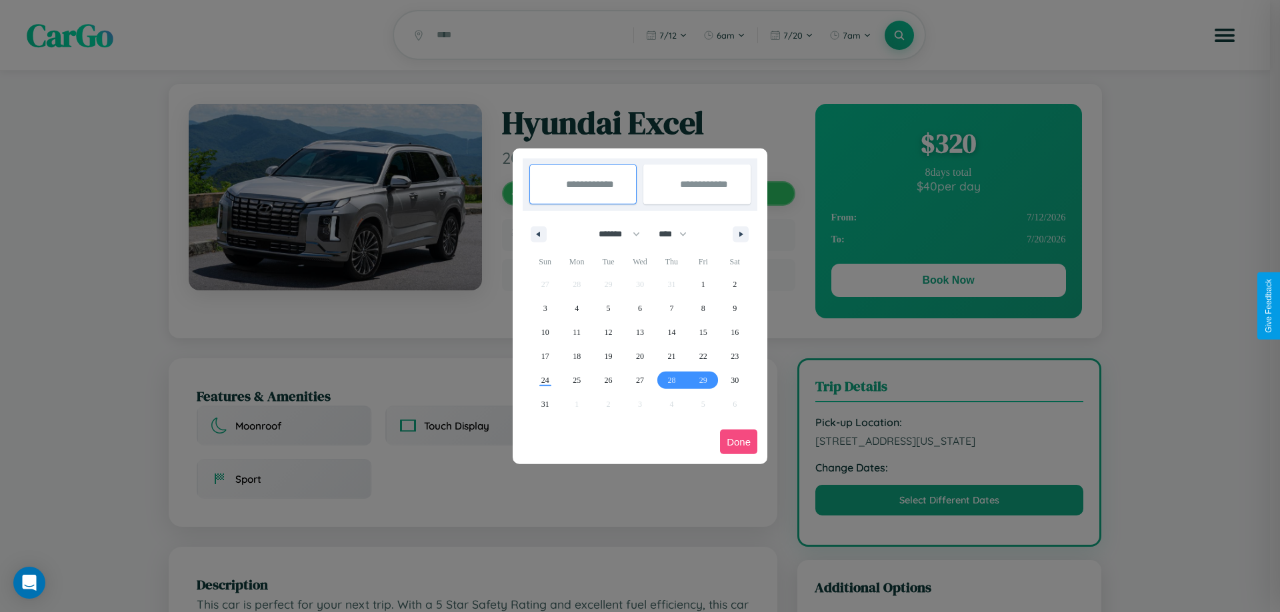 Image resolution: width=1280 pixels, height=612 pixels. Describe the element at coordinates (702, 309) in the screenshot. I see `button: 8` at that location.